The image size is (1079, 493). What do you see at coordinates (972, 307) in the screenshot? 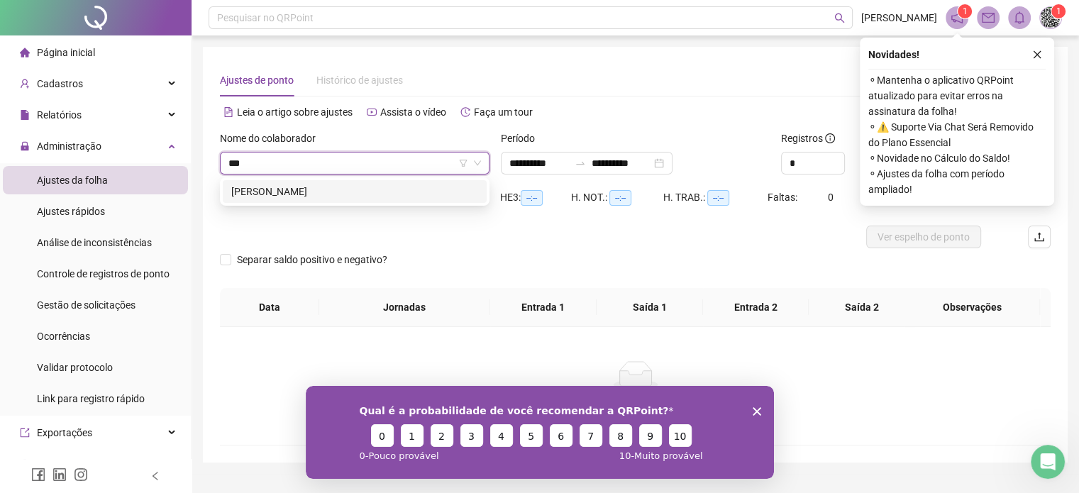
I see `span: Observações` at bounding box center [972, 307].